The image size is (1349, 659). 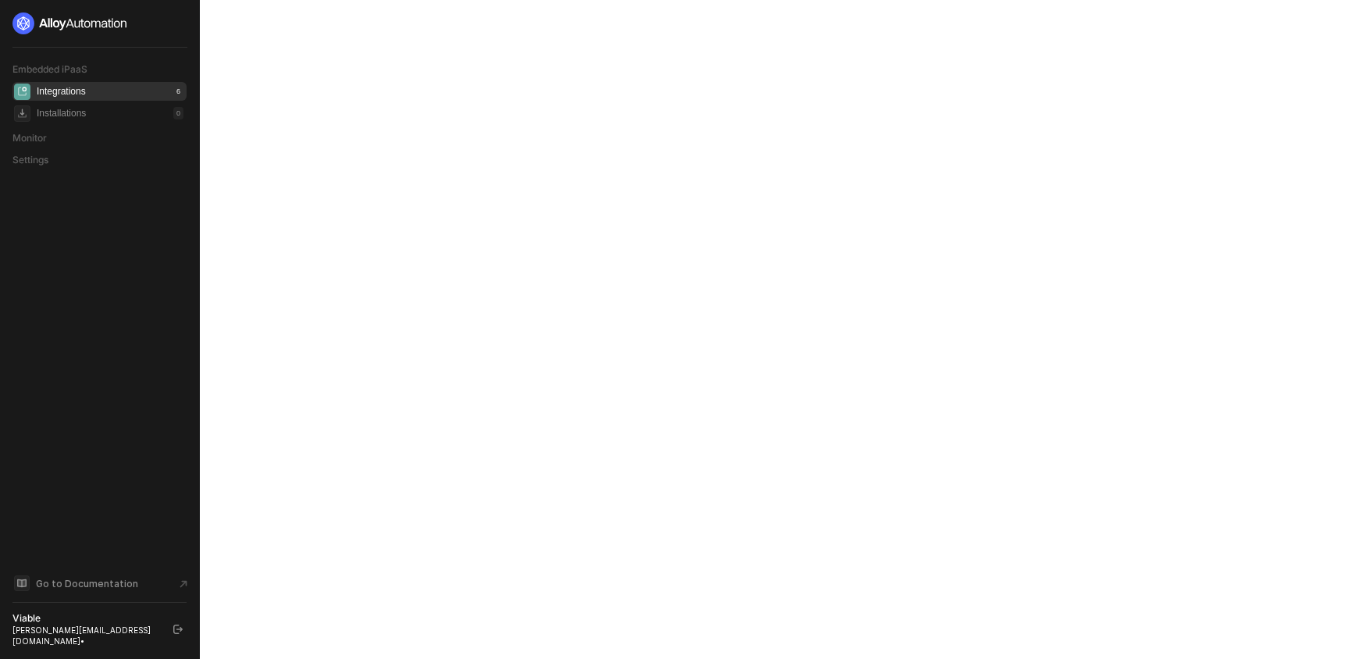 What do you see at coordinates (99, 23) in the screenshot?
I see `a: logo` at bounding box center [99, 23].